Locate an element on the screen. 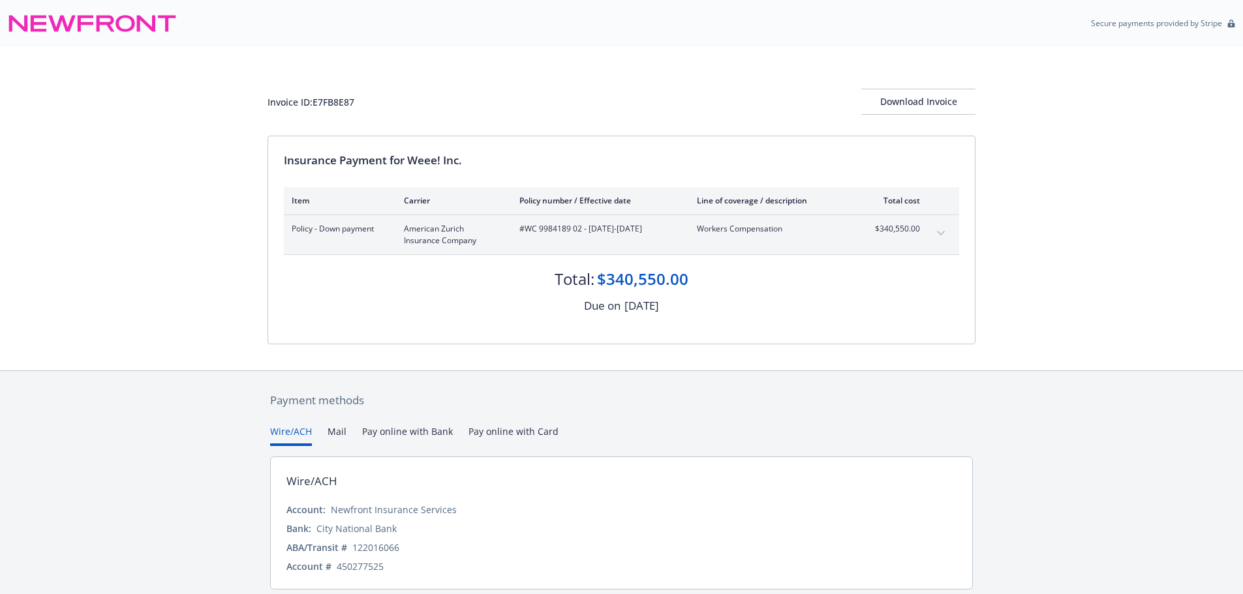 This screenshot has height=594, width=1243. div: Carrier is located at coordinates (451, 200).